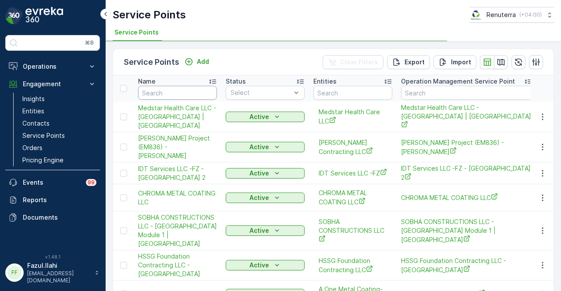  Describe the element at coordinates (353, 231) in the screenshot. I see `span: SOBHA CONSTRUCTIONS LLC` at that location.